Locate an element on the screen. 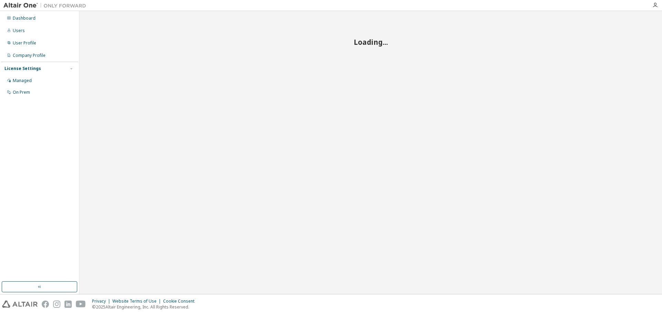  img: linkedin.svg is located at coordinates (68, 304).